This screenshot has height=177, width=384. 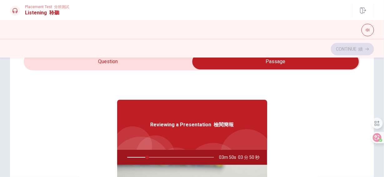 What do you see at coordinates (54, 13) in the screenshot?
I see `font: 聆聽` at bounding box center [54, 13].